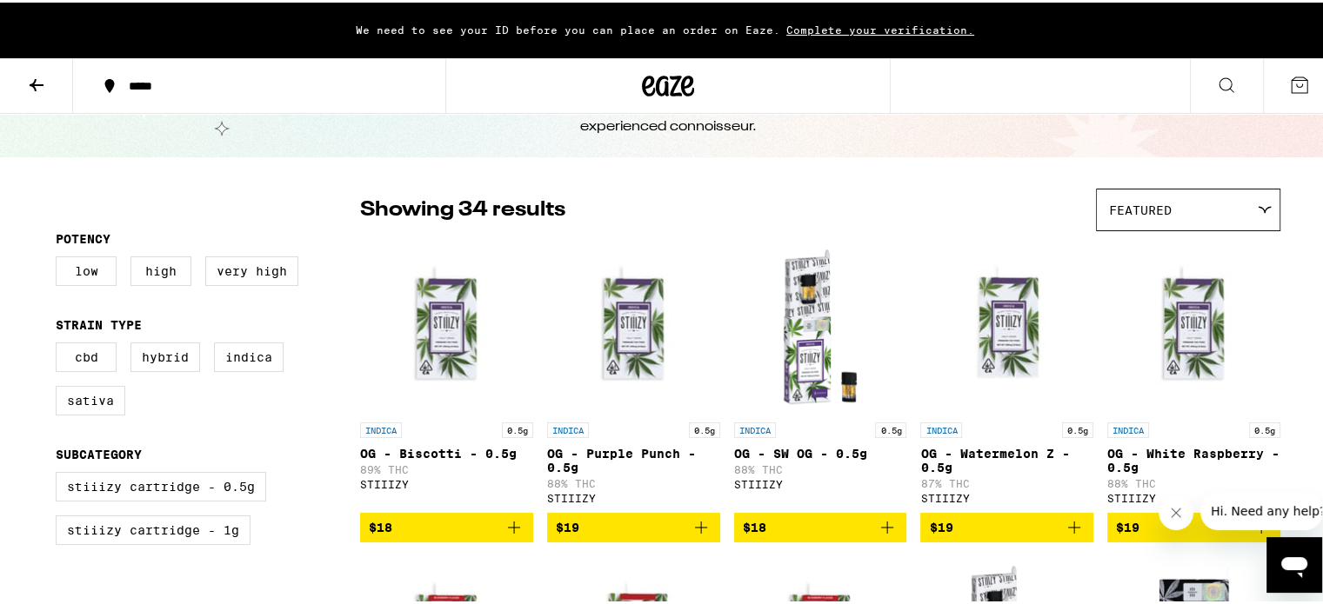 This screenshot has width=1323, height=604. What do you see at coordinates (90, 398) in the screenshot?
I see `label: Sativa` at bounding box center [90, 398].